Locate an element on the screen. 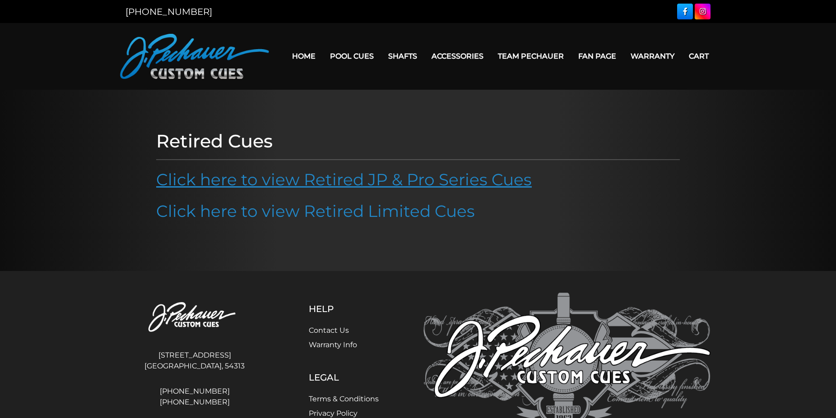  a: Terms & Conditions is located at coordinates (344, 399).